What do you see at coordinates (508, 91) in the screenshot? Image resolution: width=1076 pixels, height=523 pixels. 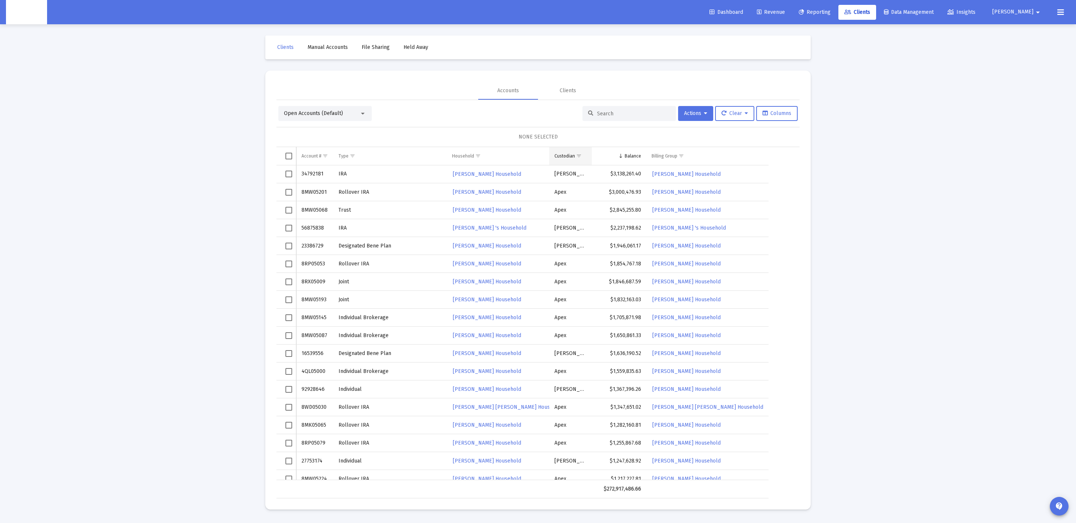 I see `div: Accounts` at bounding box center [508, 91].